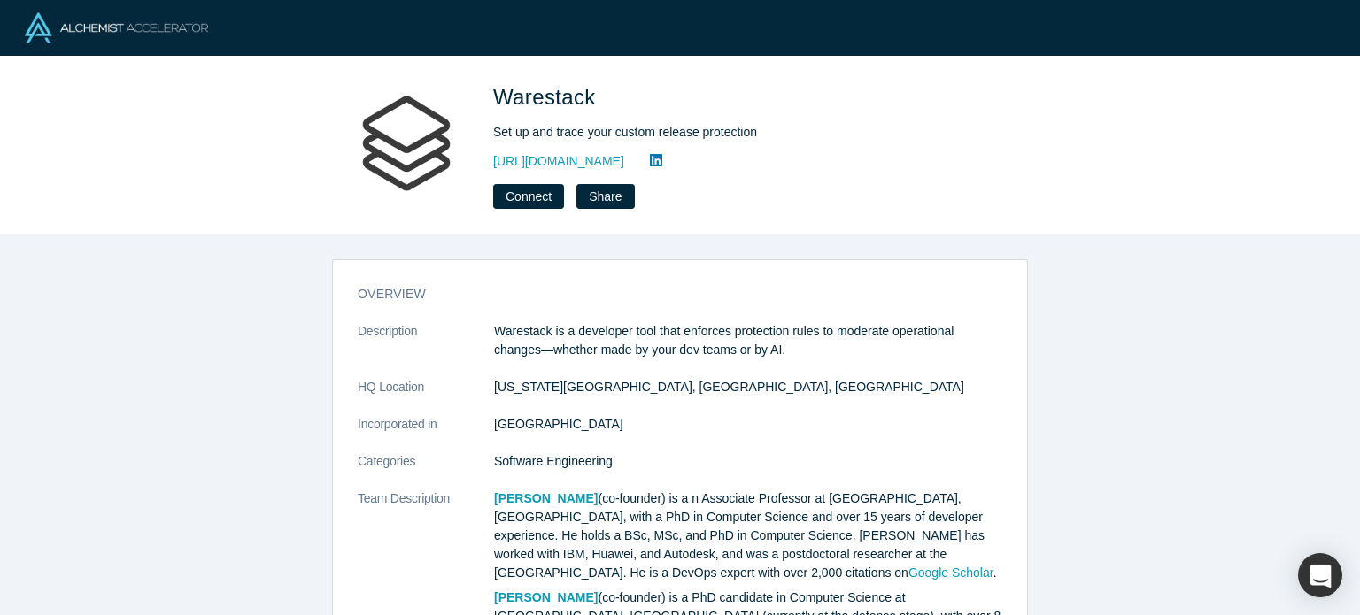  What do you see at coordinates (426, 471) in the screenshot?
I see `dt: Categories` at bounding box center [426, 471].